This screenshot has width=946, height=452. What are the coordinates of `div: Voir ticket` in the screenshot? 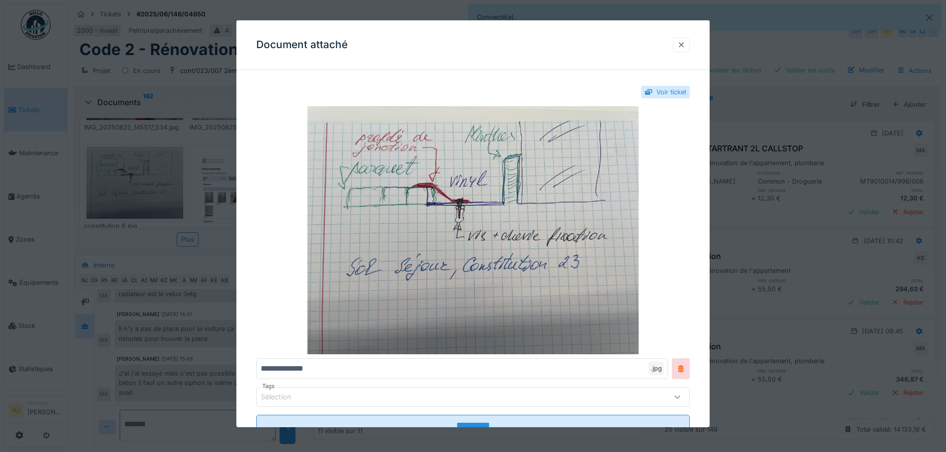 It's located at (671, 92).